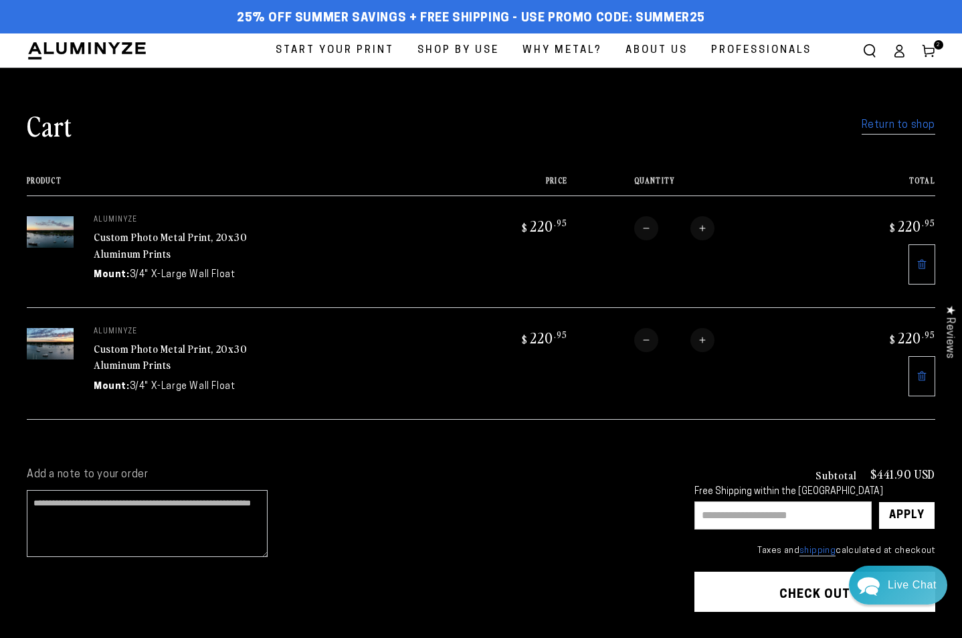  Describe the element at coordinates (143, 72) in the screenshot. I see `span: Away until 11:00 AM` at that location.